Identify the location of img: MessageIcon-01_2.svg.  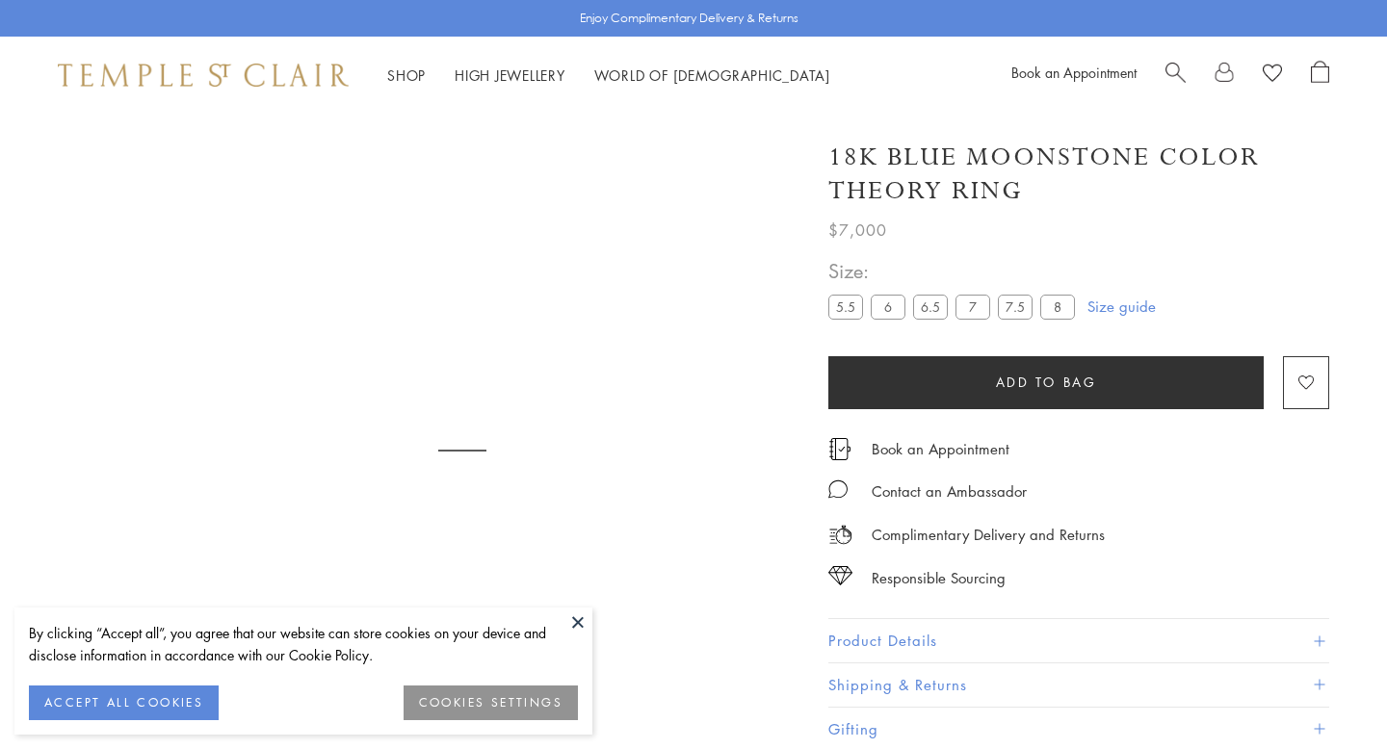
(838, 489).